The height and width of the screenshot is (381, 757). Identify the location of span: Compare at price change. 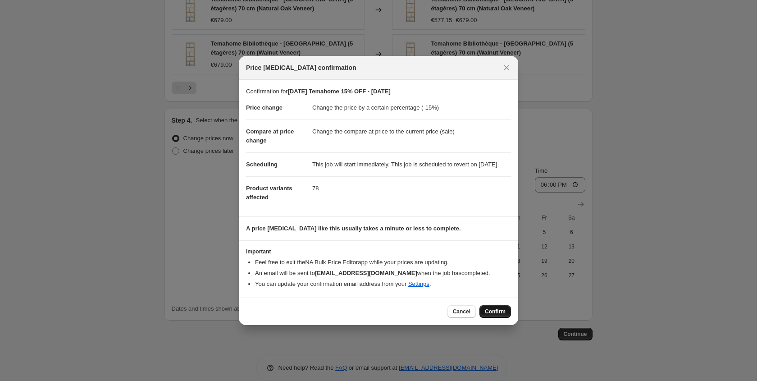
(270, 136).